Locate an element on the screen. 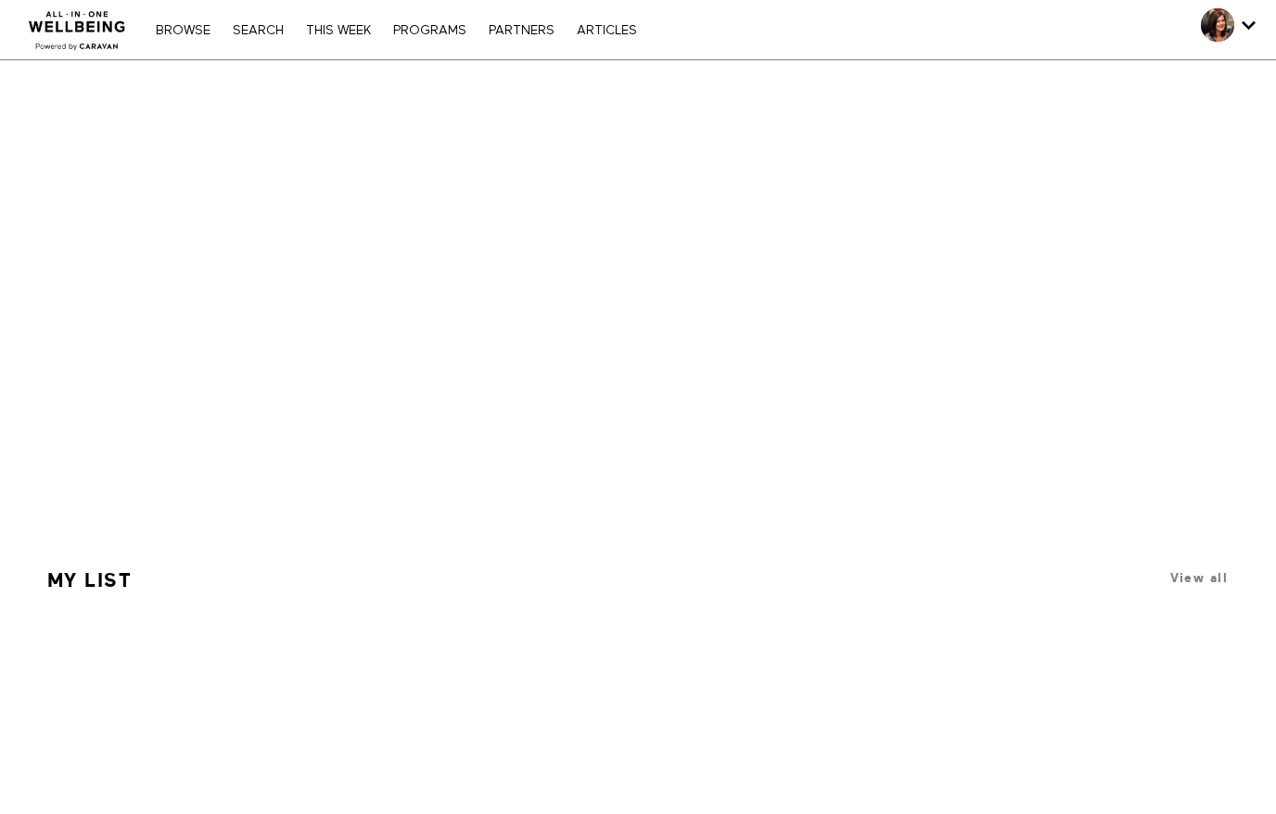  a: Search is located at coordinates (258, 31).